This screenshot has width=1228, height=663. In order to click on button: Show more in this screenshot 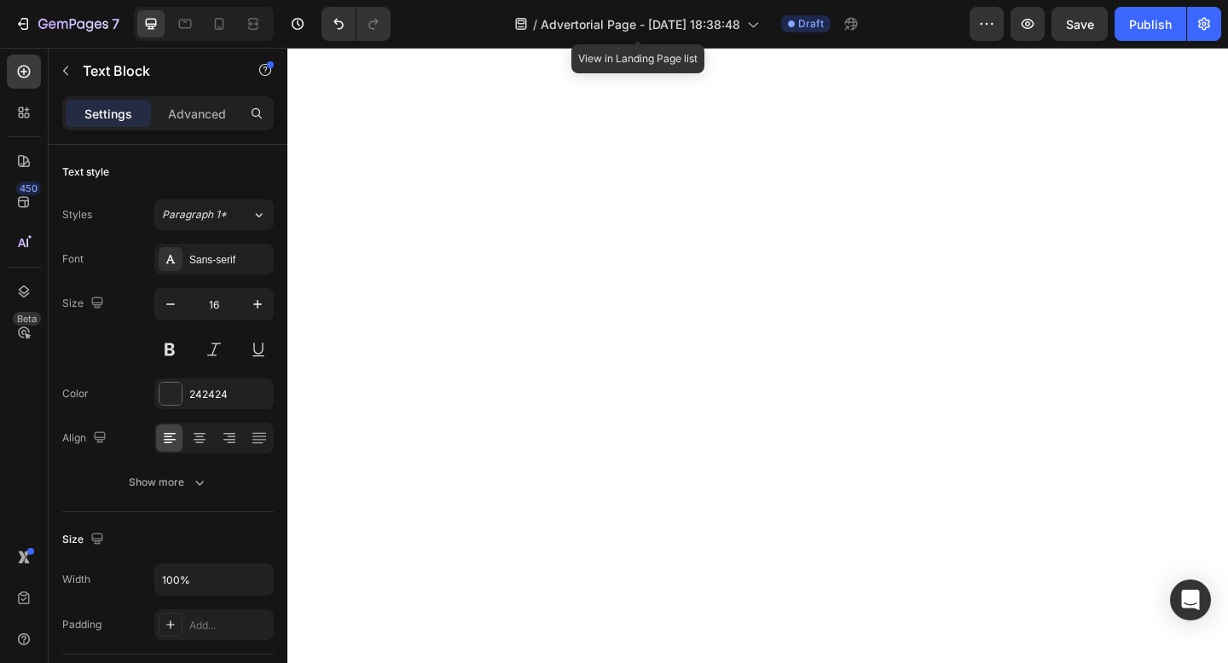, I will do `click(168, 483)`.